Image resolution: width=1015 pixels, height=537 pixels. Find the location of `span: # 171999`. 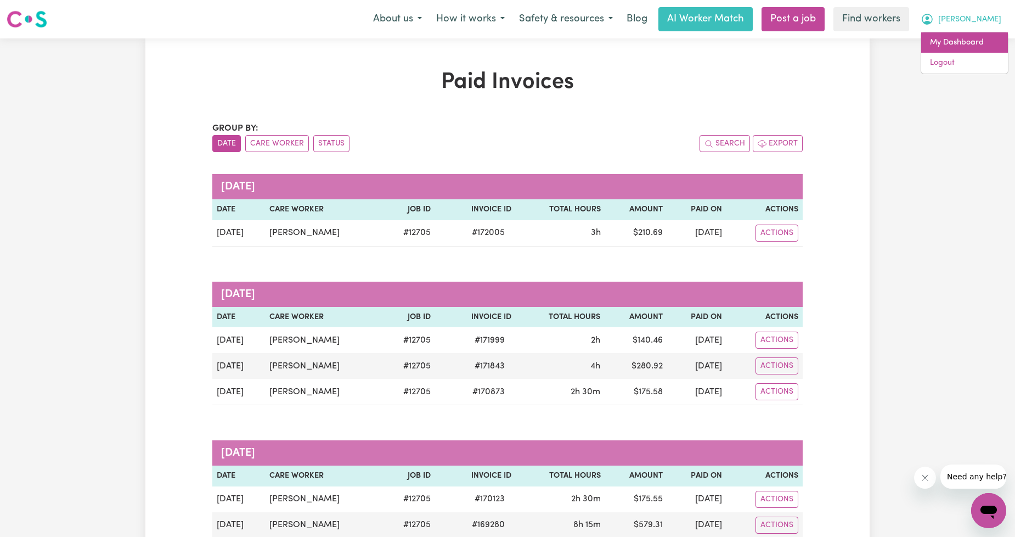

span: # 171999 is located at coordinates (490, 340).